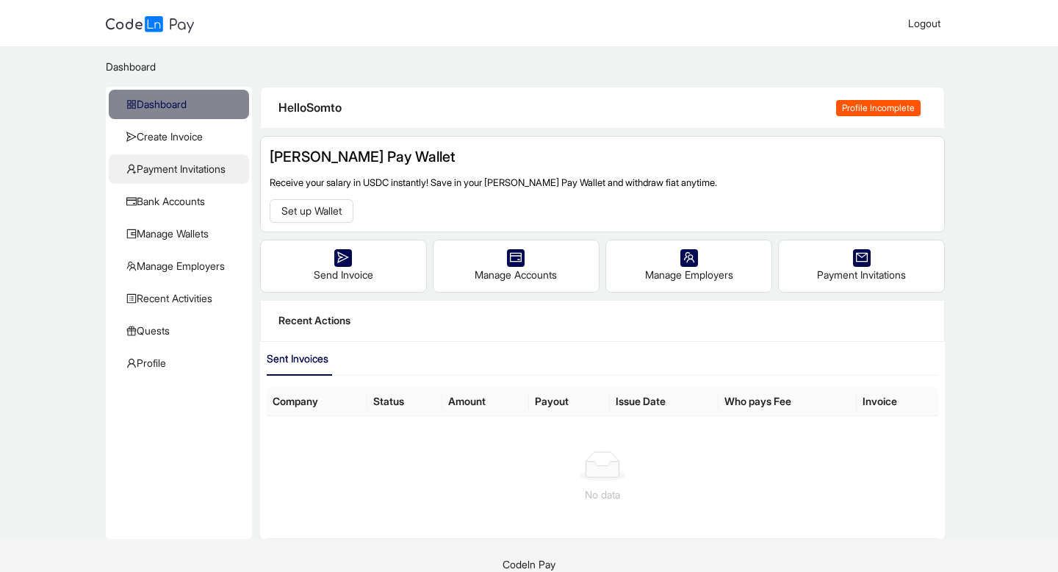  Describe the element at coordinates (486, 401) in the screenshot. I see `th: Amount` at that location.